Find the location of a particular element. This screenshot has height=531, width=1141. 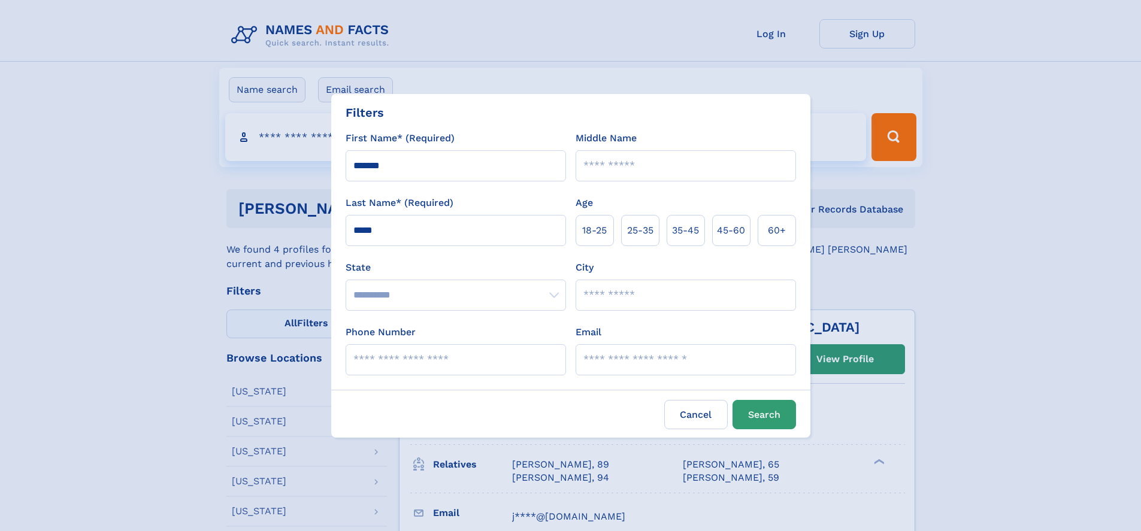

button: Search is located at coordinates (764, 414).